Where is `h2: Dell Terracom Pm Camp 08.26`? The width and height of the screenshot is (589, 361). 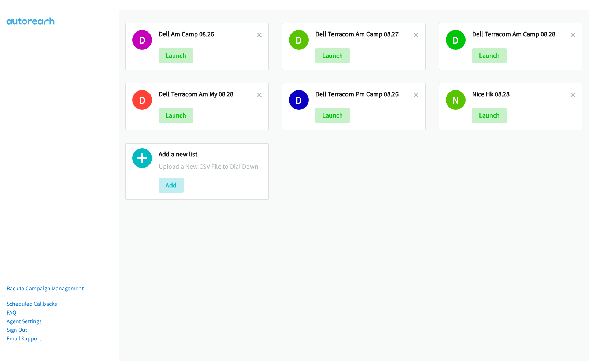 h2: Dell Terracom Pm Camp 08.26 is located at coordinates (365, 94).